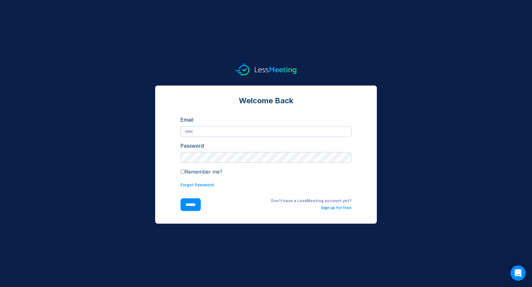  Describe the element at coordinates (266, 101) in the screenshot. I see `div: Welcome Back` at that location.